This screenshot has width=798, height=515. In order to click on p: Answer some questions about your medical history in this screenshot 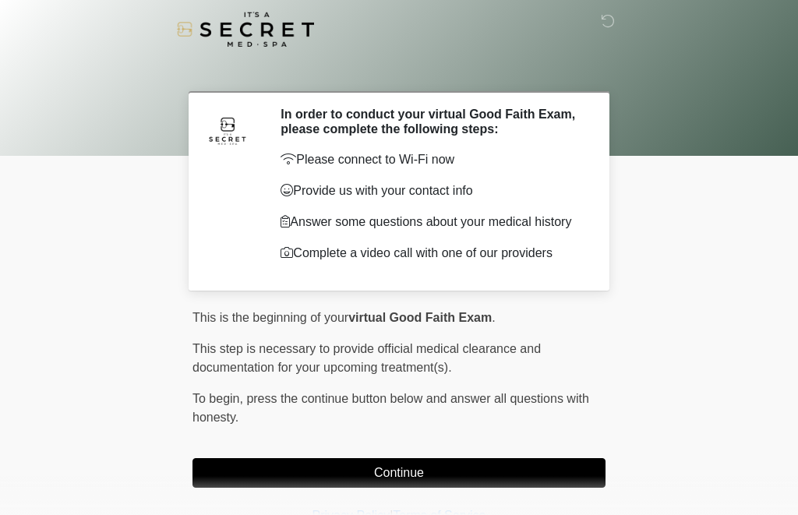, I will do `click(431, 222)`.